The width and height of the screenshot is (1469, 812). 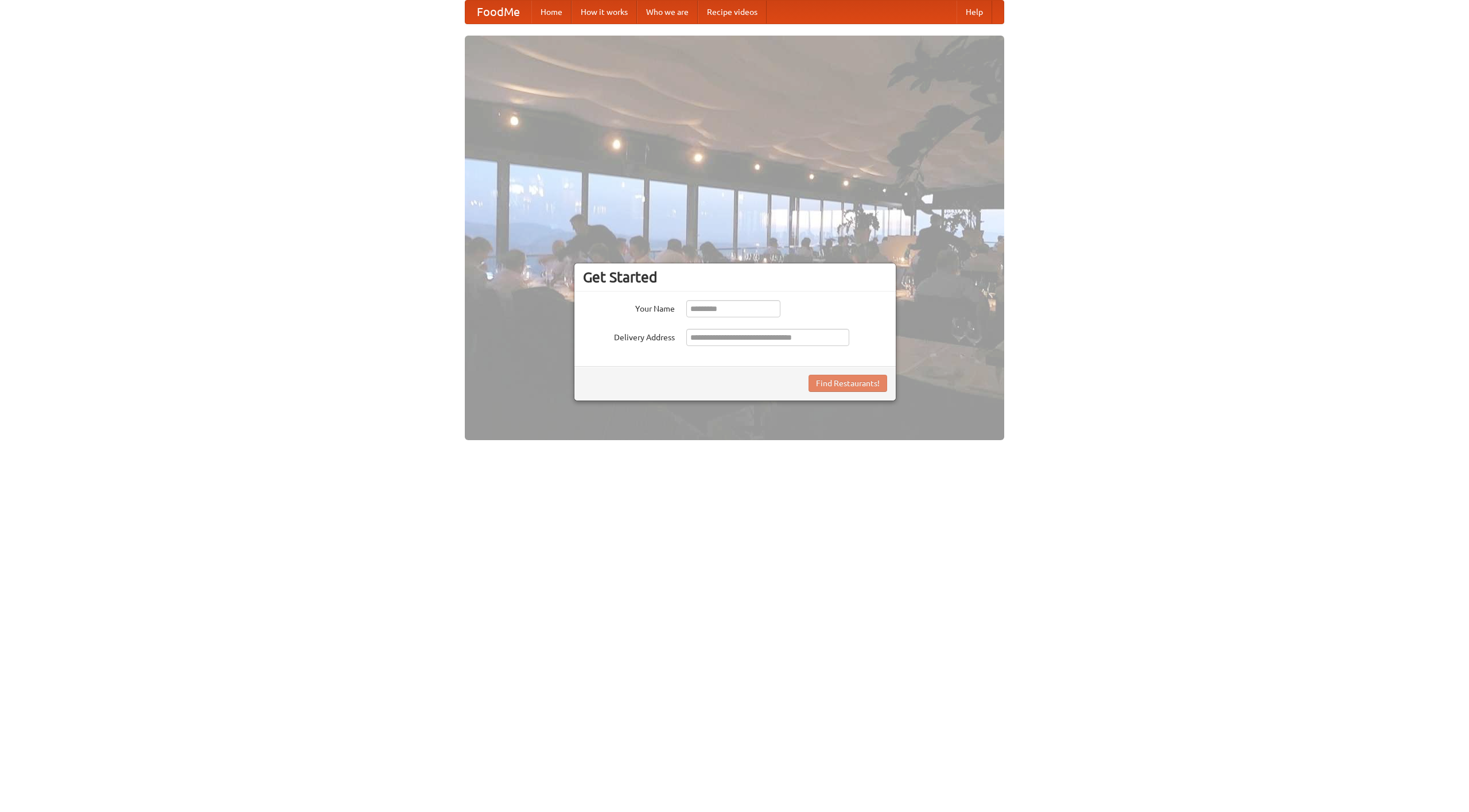 What do you see at coordinates (975, 12) in the screenshot?
I see `a: Help` at bounding box center [975, 12].